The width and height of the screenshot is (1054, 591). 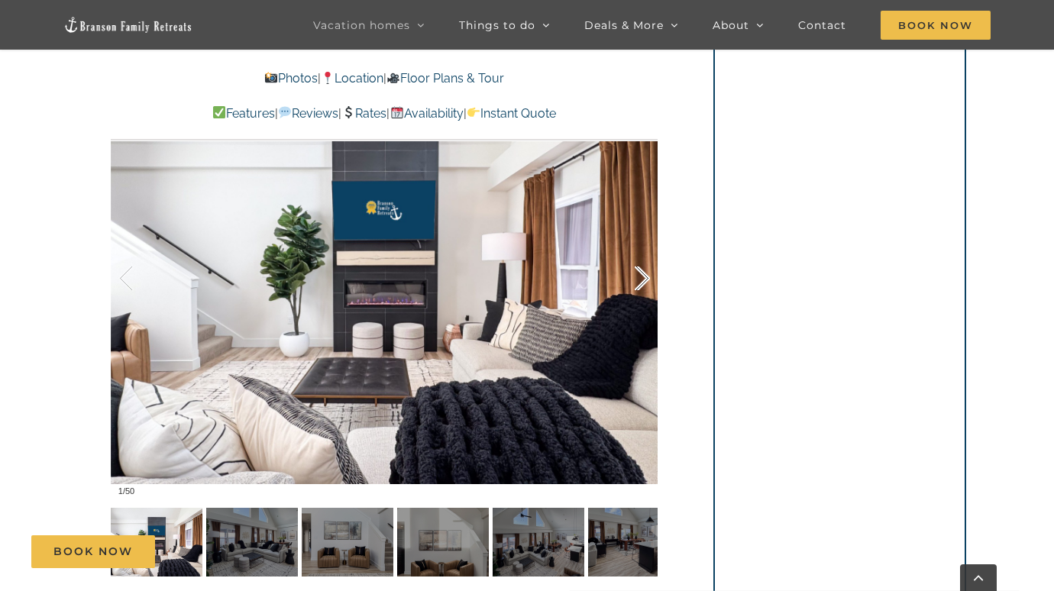 I want to click on img: Copper-Pointe-at-Table-Rock-Lake-1050-scaled.jpg-nggid042833-ngg0dyn-120x90-00f0w010c011r110f110r..., so click(x=538, y=542).